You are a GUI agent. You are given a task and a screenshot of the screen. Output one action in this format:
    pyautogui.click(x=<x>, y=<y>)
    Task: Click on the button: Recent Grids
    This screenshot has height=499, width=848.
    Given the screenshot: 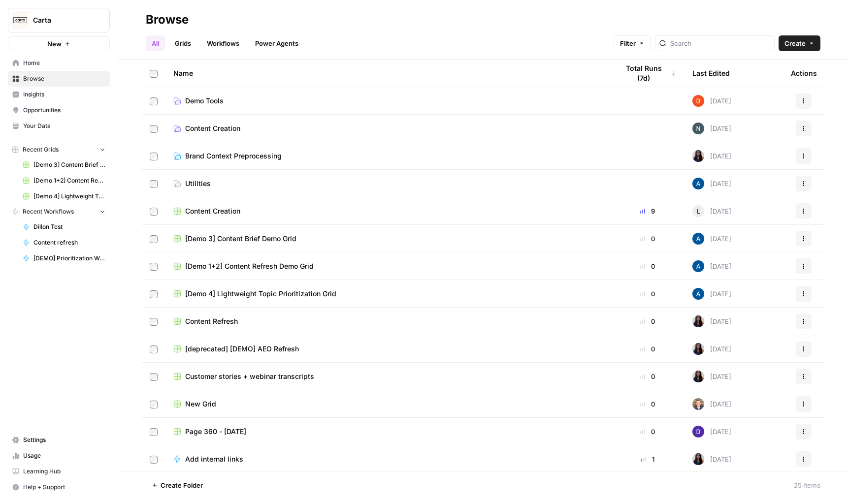 What is the action you would take?
    pyautogui.click(x=59, y=150)
    